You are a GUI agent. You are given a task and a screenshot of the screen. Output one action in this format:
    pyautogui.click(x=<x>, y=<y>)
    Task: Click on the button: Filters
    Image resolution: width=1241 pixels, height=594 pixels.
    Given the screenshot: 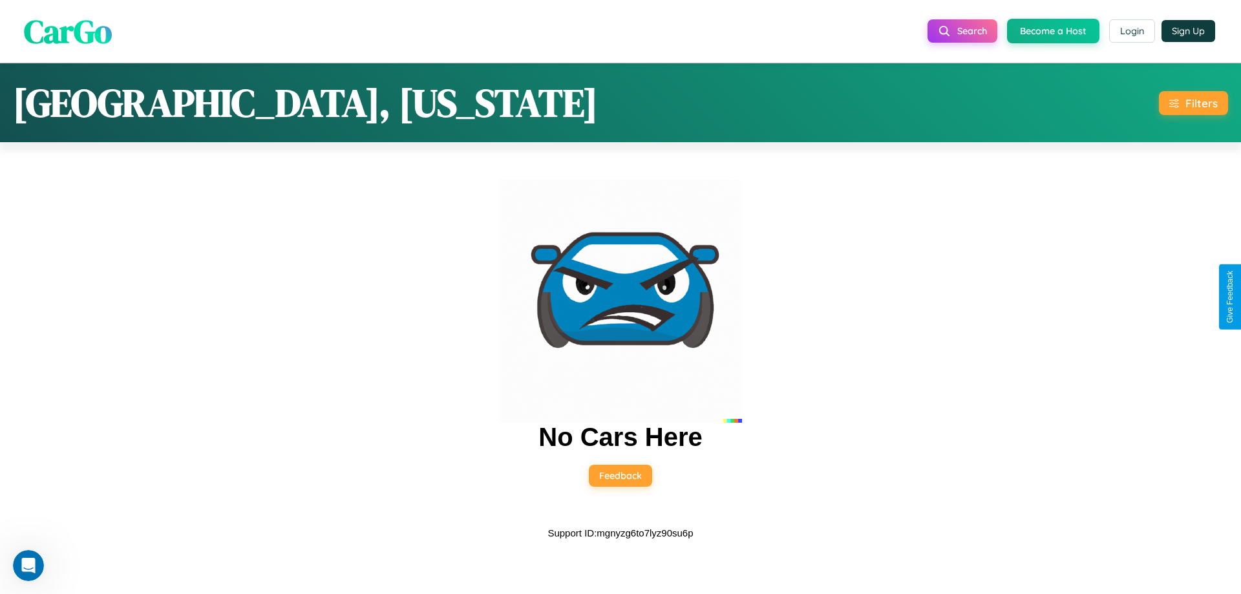 What is the action you would take?
    pyautogui.click(x=1193, y=103)
    